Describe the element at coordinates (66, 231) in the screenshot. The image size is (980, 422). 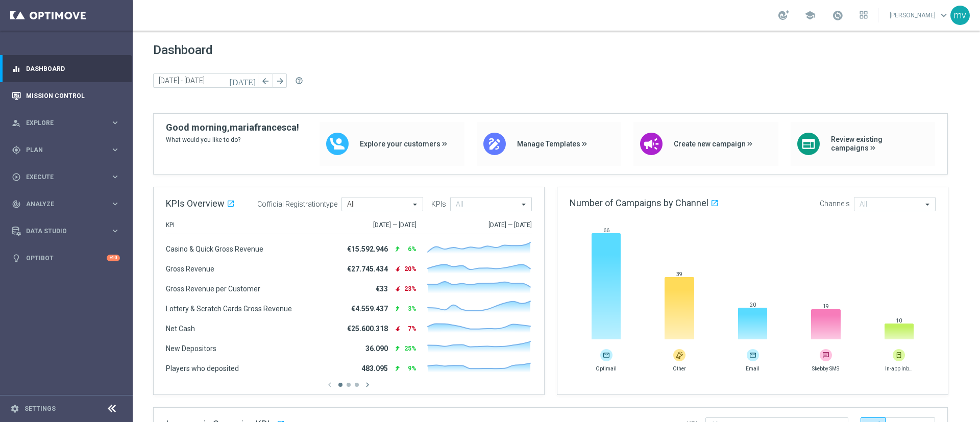
I see `div: Data Studio keyboard_arrow_right` at that location.